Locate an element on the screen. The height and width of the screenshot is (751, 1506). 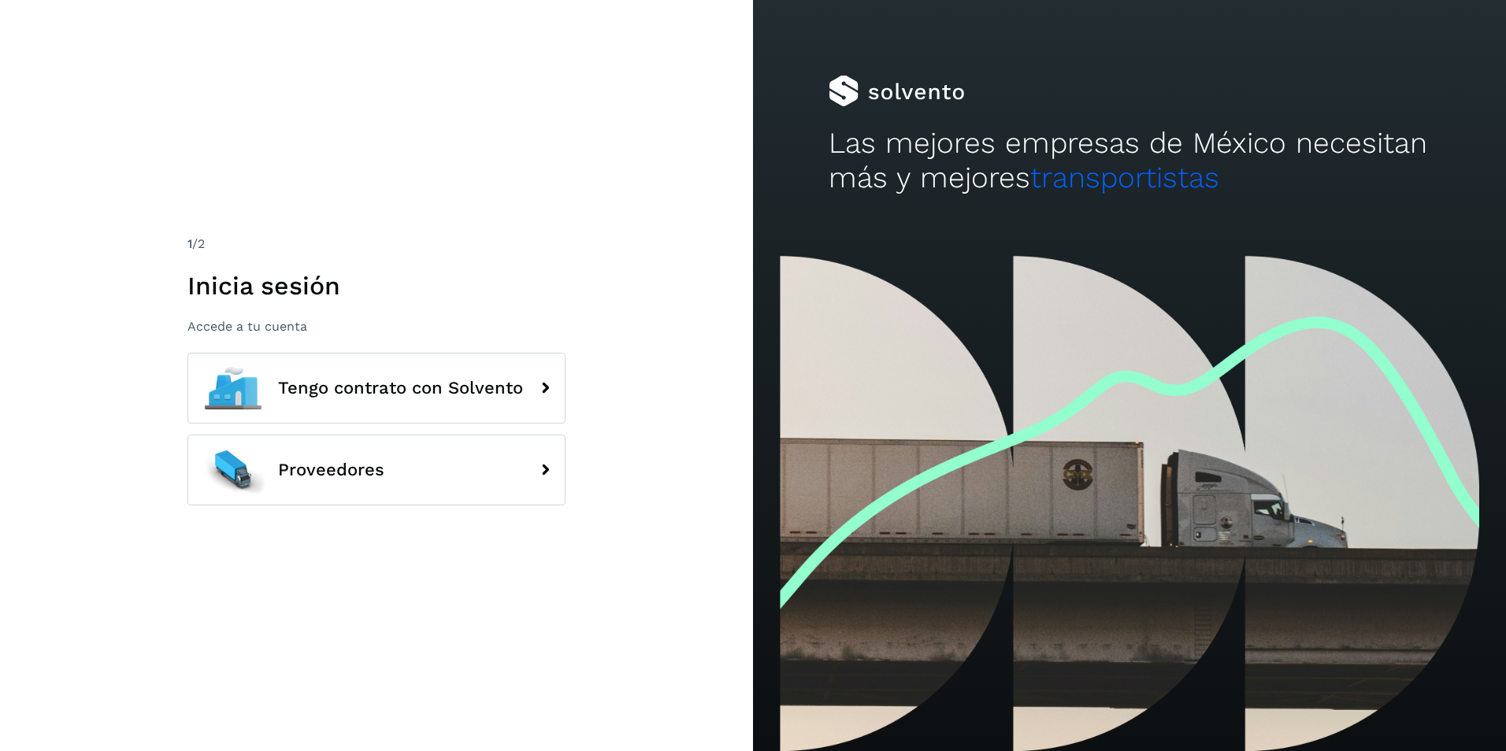
button: Proveedores is located at coordinates (376, 470).